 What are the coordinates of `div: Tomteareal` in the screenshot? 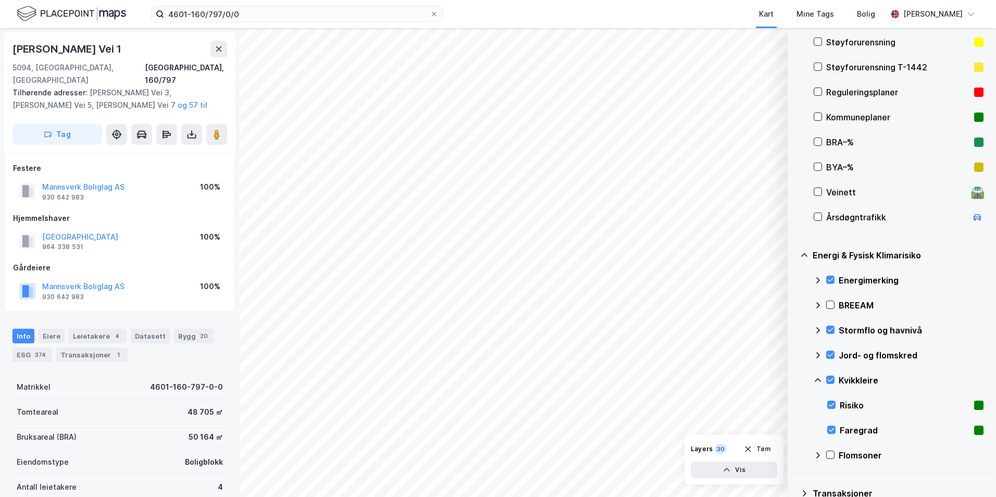 It's located at (37, 412).